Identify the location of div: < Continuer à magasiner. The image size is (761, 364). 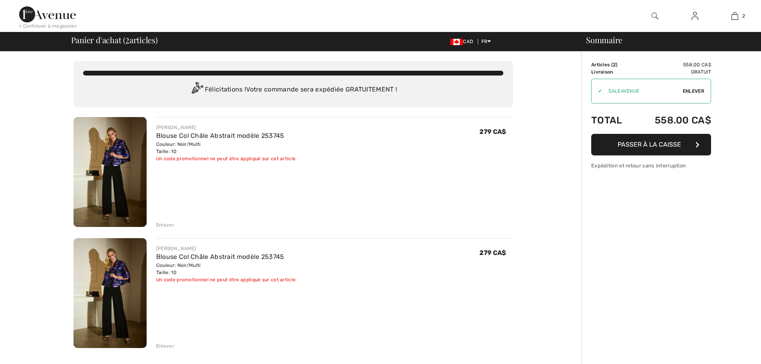
(48, 26).